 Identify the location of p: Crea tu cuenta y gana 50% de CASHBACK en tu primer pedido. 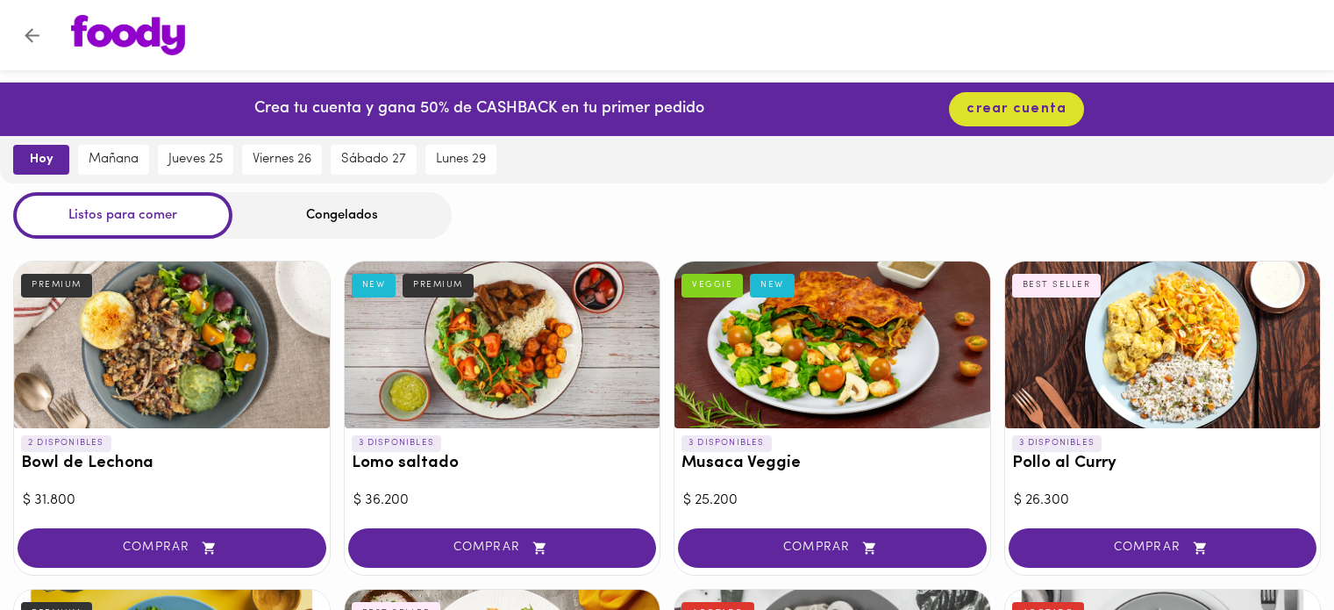
(479, 110).